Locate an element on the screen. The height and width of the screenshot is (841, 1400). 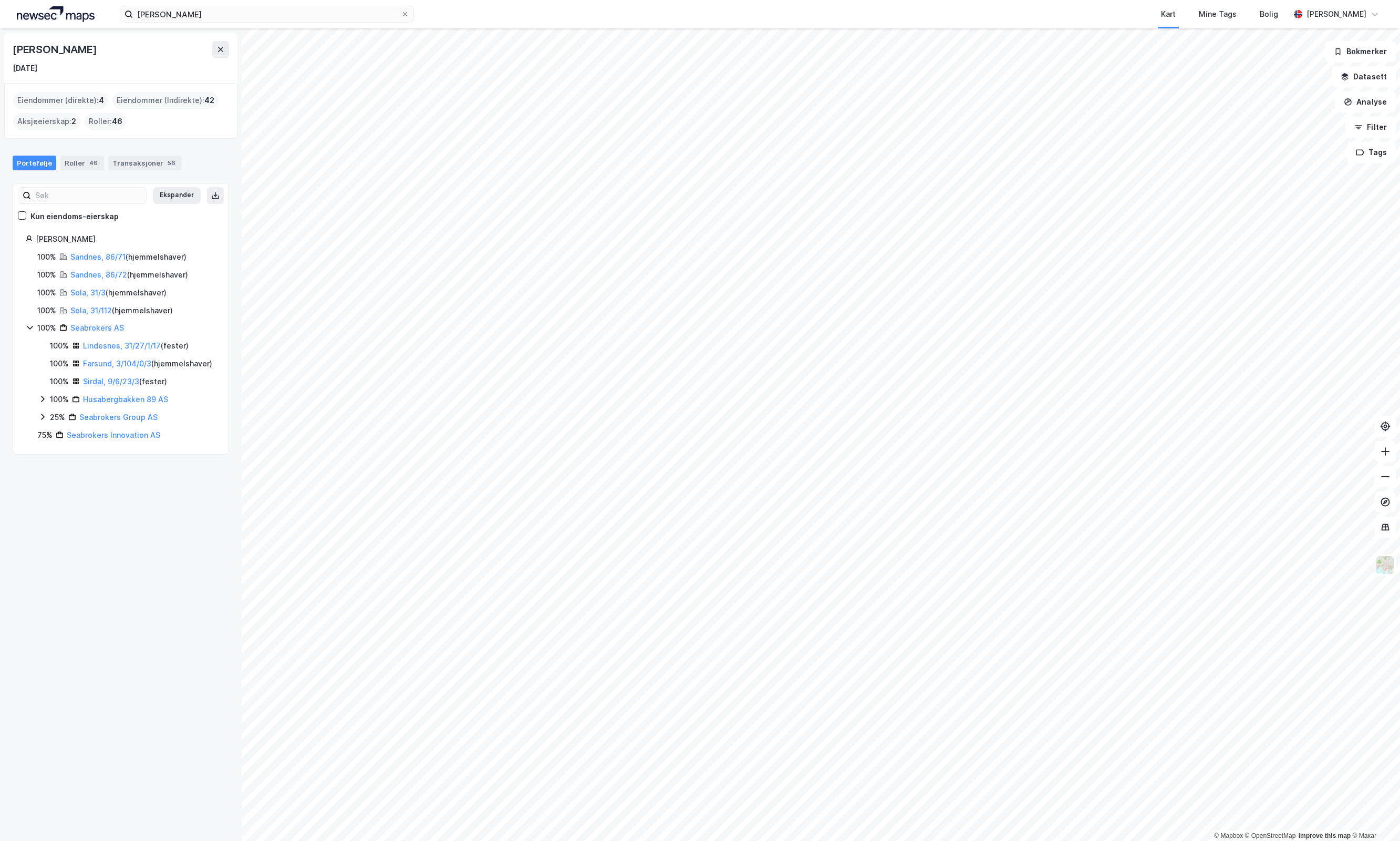
a: Sandnes, 86/72 is located at coordinates (99, 274).